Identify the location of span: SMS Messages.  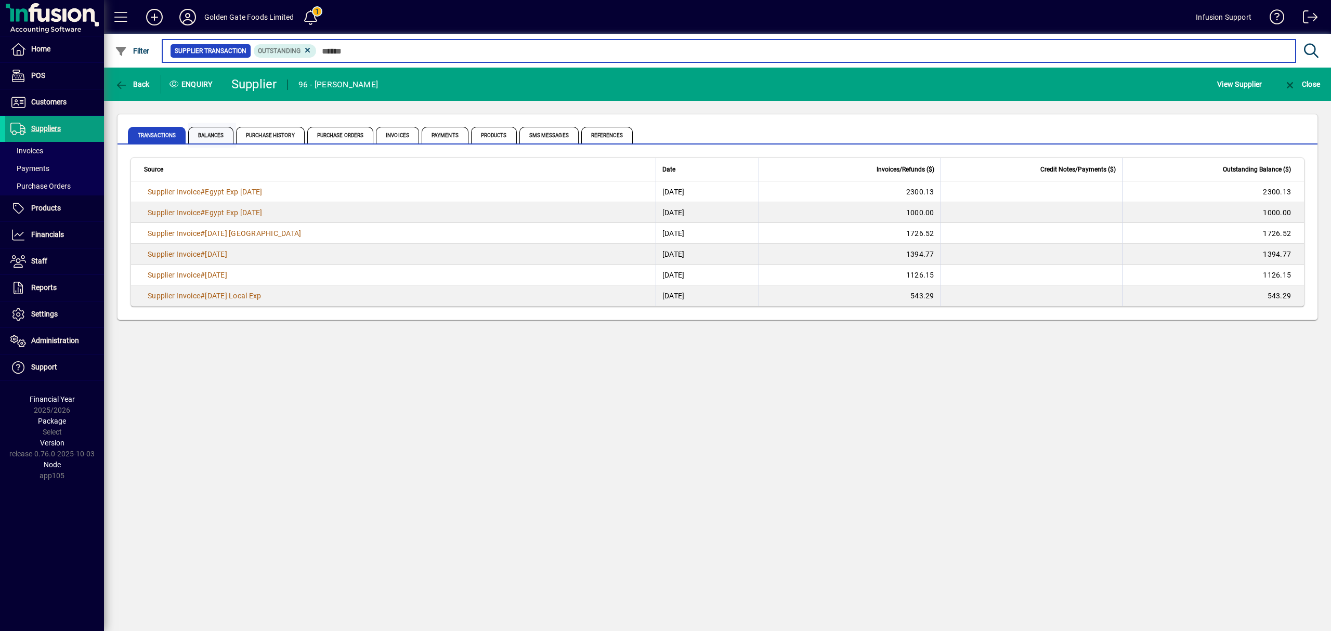
(549, 135).